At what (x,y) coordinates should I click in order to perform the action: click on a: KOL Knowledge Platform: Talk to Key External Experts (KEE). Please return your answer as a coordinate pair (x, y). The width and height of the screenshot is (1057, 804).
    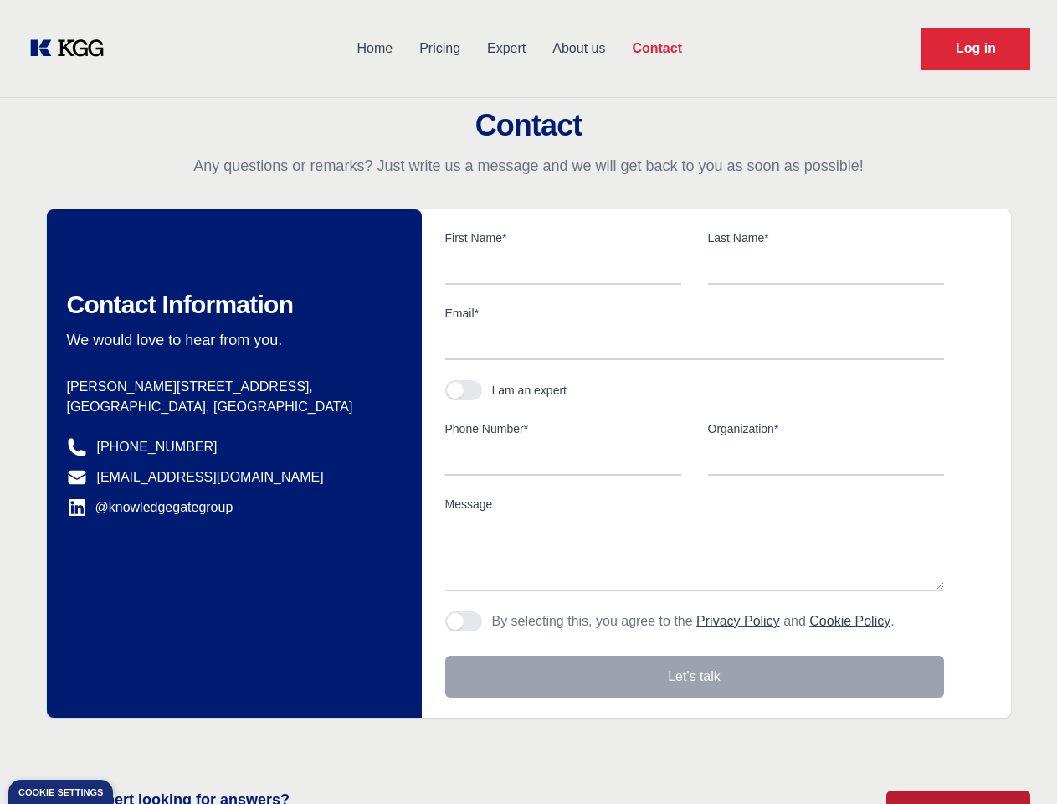
    Looking at the image, I should click on (72, 49).